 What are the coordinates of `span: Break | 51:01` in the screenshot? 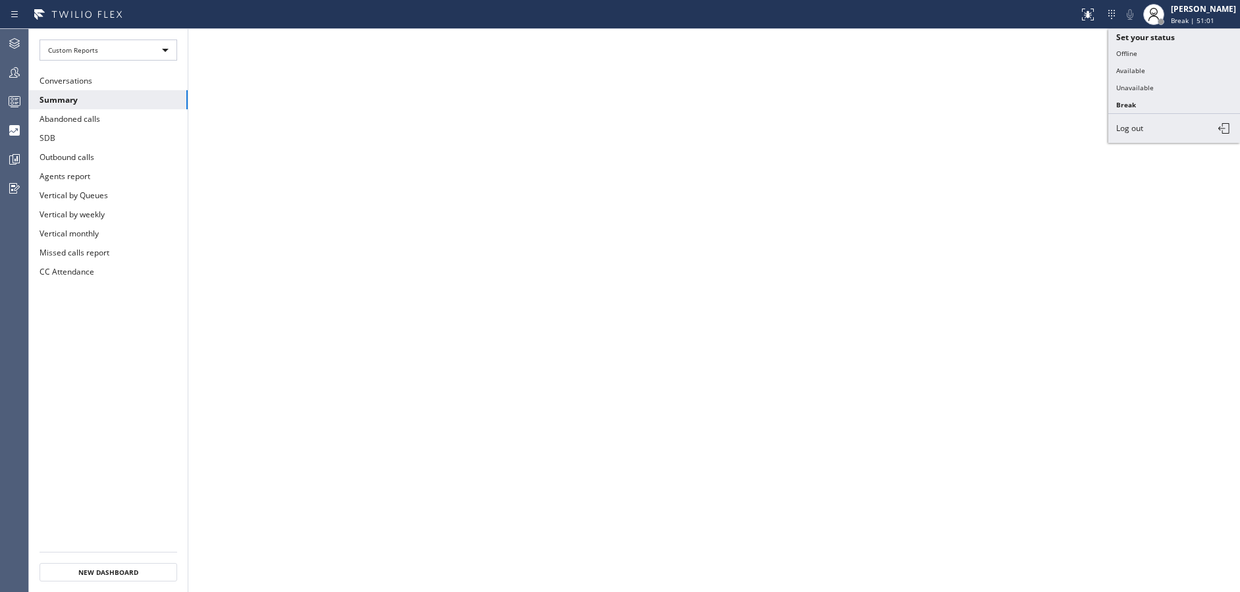 It's located at (1192, 20).